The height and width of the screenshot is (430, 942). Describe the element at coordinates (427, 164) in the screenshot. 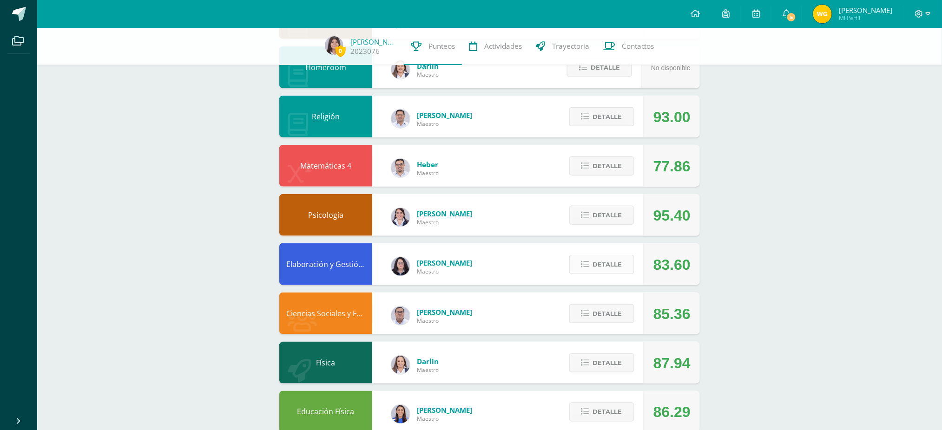

I see `span: Heber` at that location.